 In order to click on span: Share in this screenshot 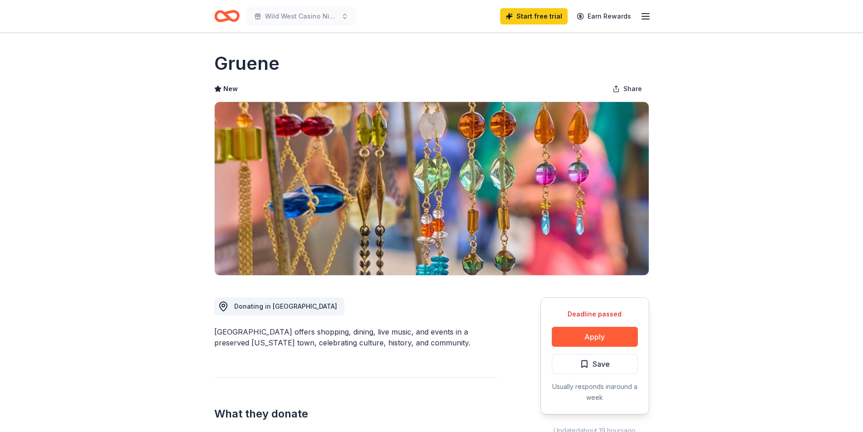, I will do `click(632, 89)`.